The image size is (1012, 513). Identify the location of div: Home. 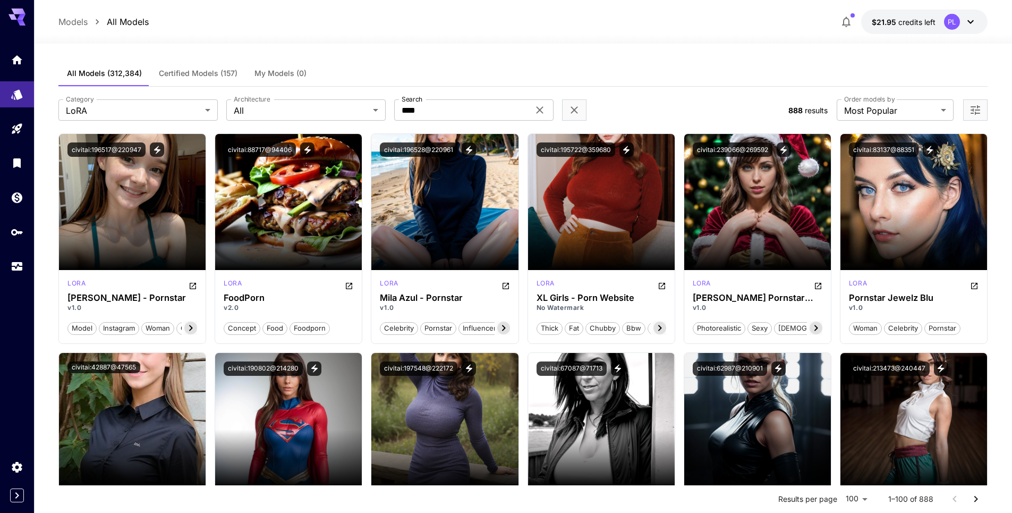
(17, 60).